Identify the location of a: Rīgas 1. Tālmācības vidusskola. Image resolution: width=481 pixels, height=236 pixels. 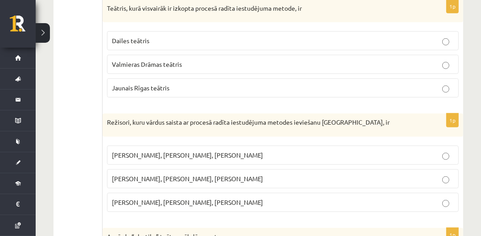
(23, 27).